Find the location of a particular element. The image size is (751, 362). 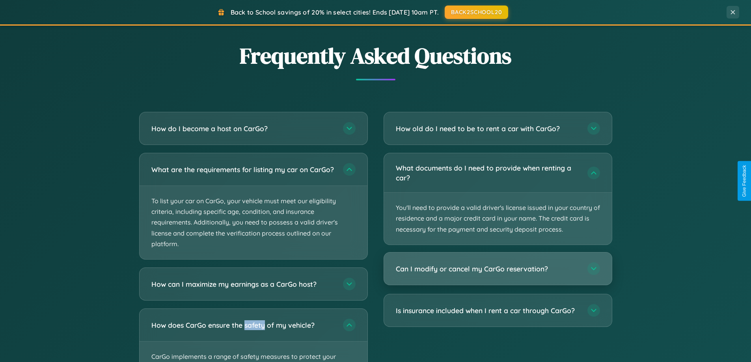

h3: Is insurance included when I rent a car through CarGo? is located at coordinates (488, 311).